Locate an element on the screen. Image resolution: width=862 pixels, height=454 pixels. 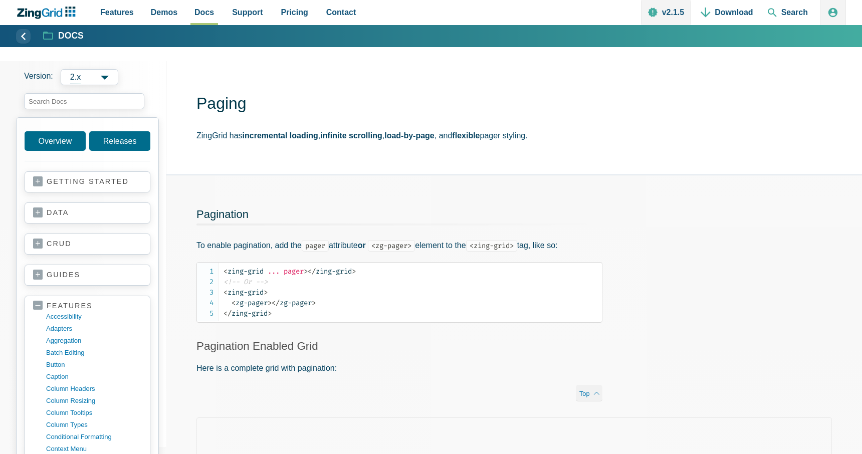
p: Here is a complete grid with pagination: is located at coordinates (400, 368).